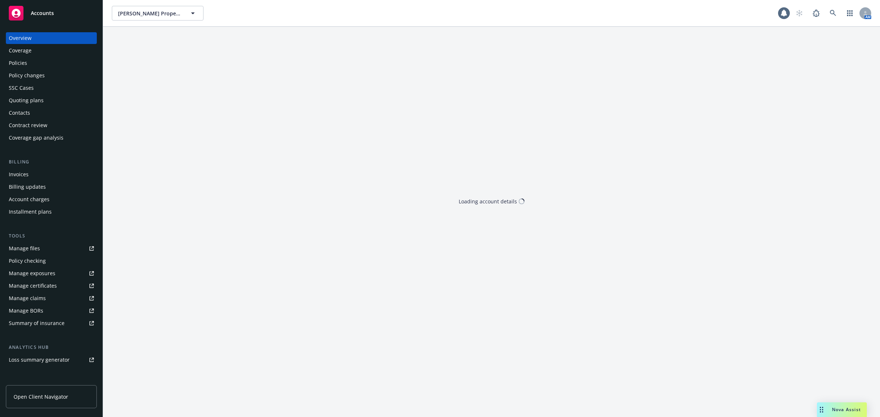 The width and height of the screenshot is (880, 417). I want to click on div: Tools, so click(51, 236).